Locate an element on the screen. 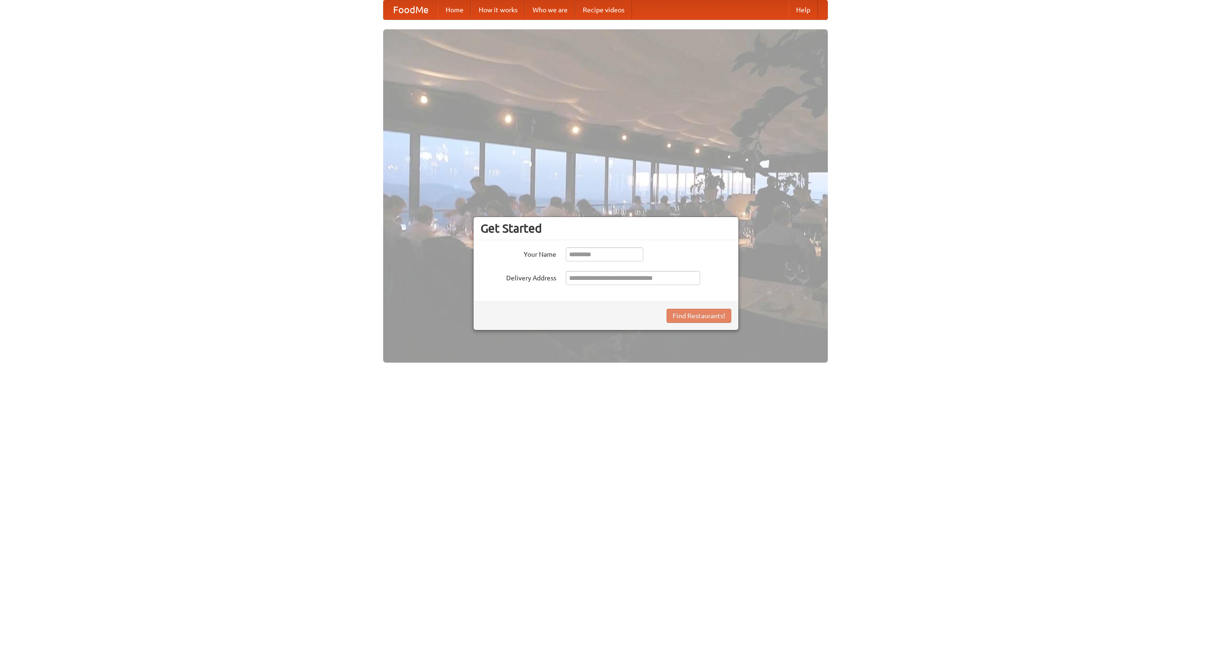 This screenshot has height=669, width=1211. a: Recipe videos is located at coordinates (604, 10).